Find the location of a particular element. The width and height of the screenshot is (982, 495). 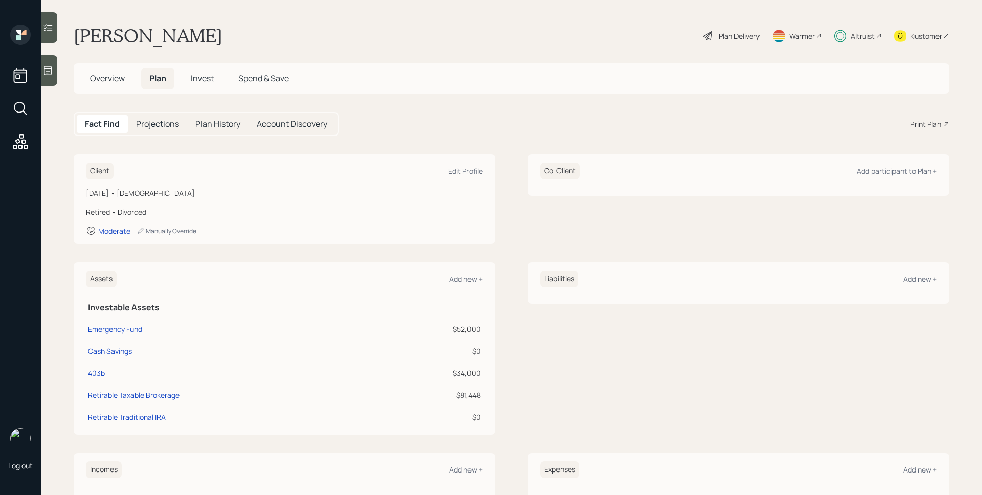

h6: Incomes is located at coordinates (104, 469).